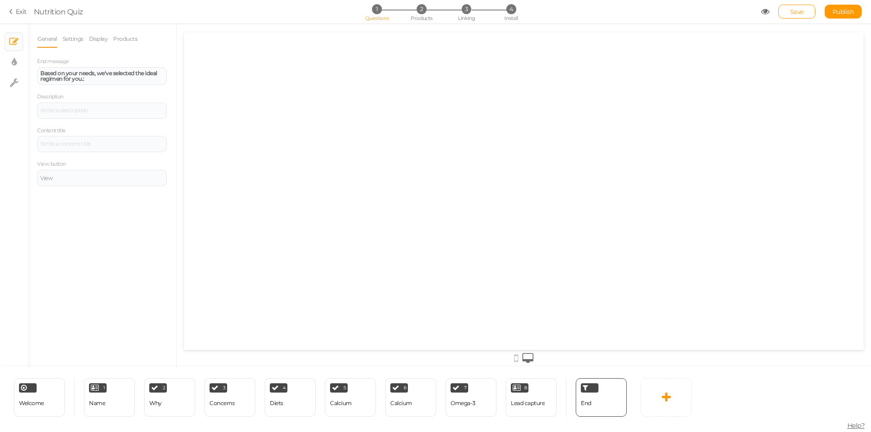  What do you see at coordinates (463, 403) in the screenshot?
I see `div: Omega-3` at bounding box center [463, 403].